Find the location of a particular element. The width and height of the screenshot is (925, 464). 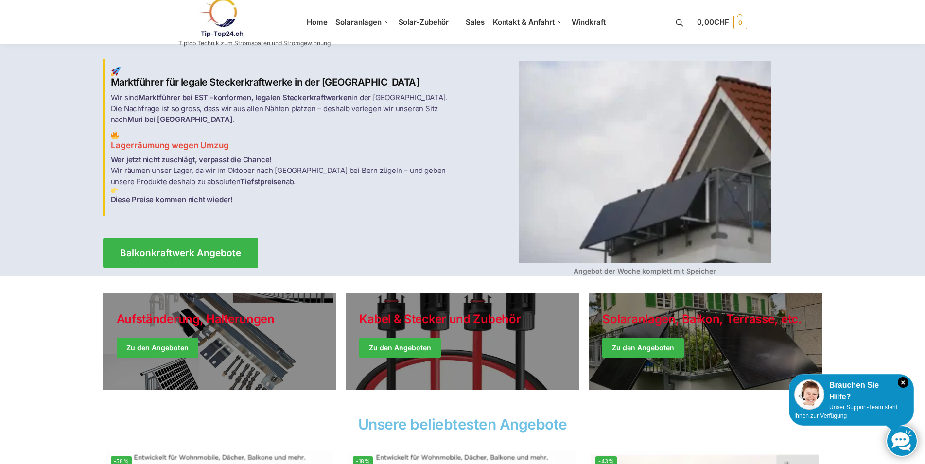

span: 0,00 is located at coordinates (713, 22).